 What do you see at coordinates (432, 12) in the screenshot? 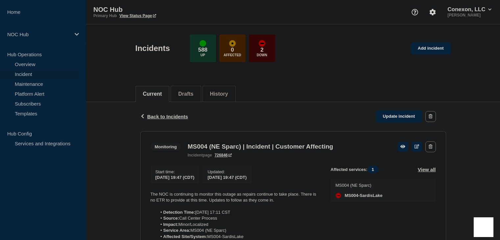
I see `button: Account settings` at bounding box center [432, 12].